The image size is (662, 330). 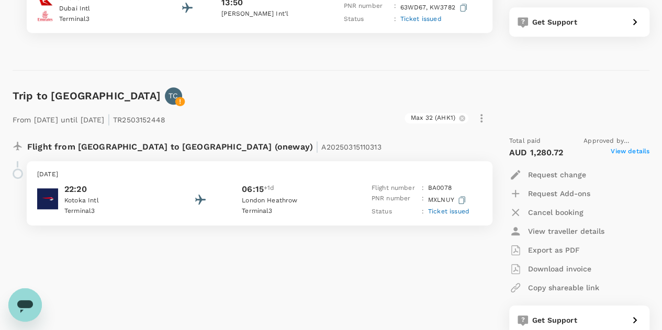 What do you see at coordinates (563, 288) in the screenshot?
I see `p: Copy shareable link` at bounding box center [563, 288].